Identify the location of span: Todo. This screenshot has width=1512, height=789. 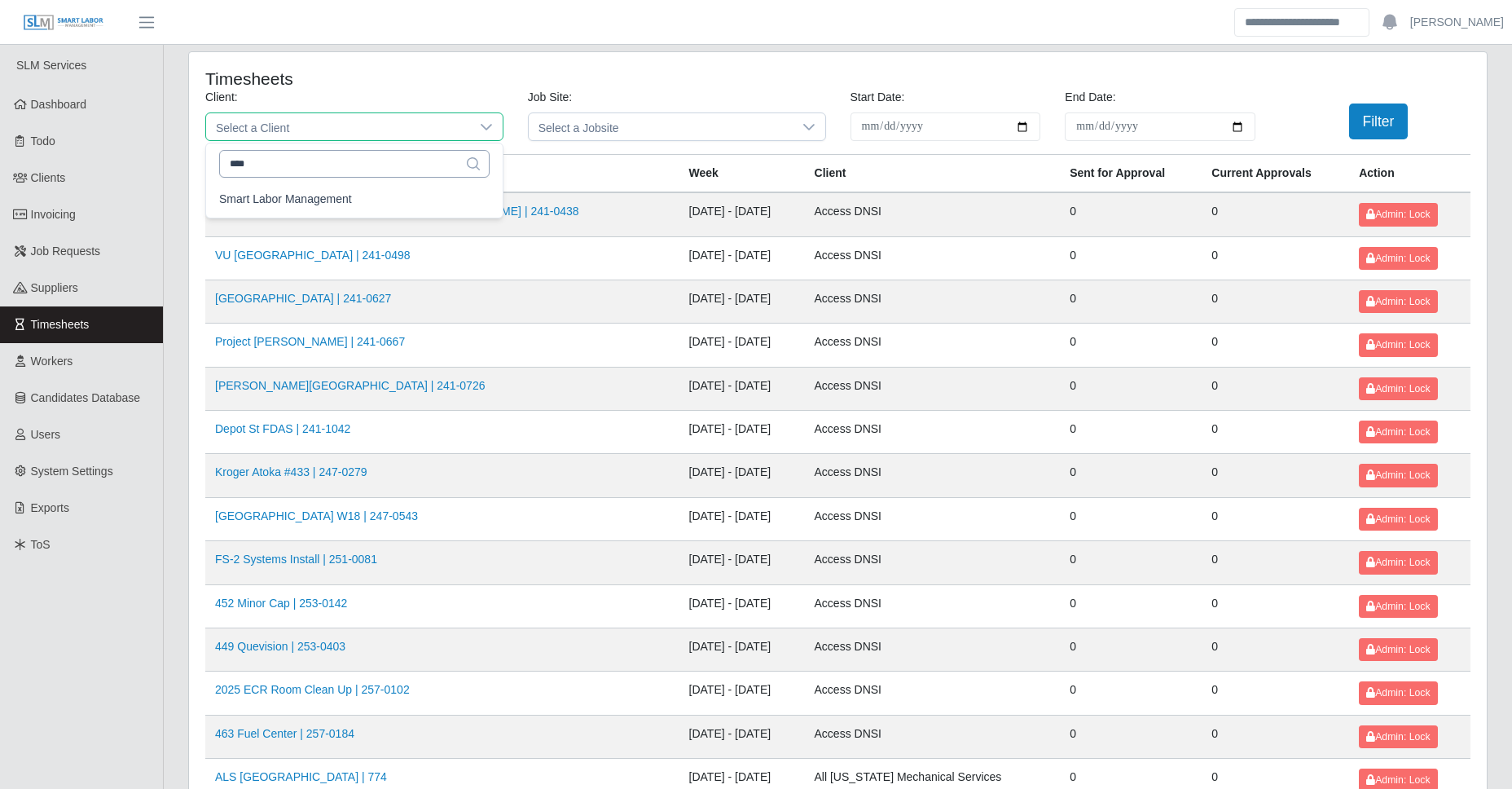
(43, 141).